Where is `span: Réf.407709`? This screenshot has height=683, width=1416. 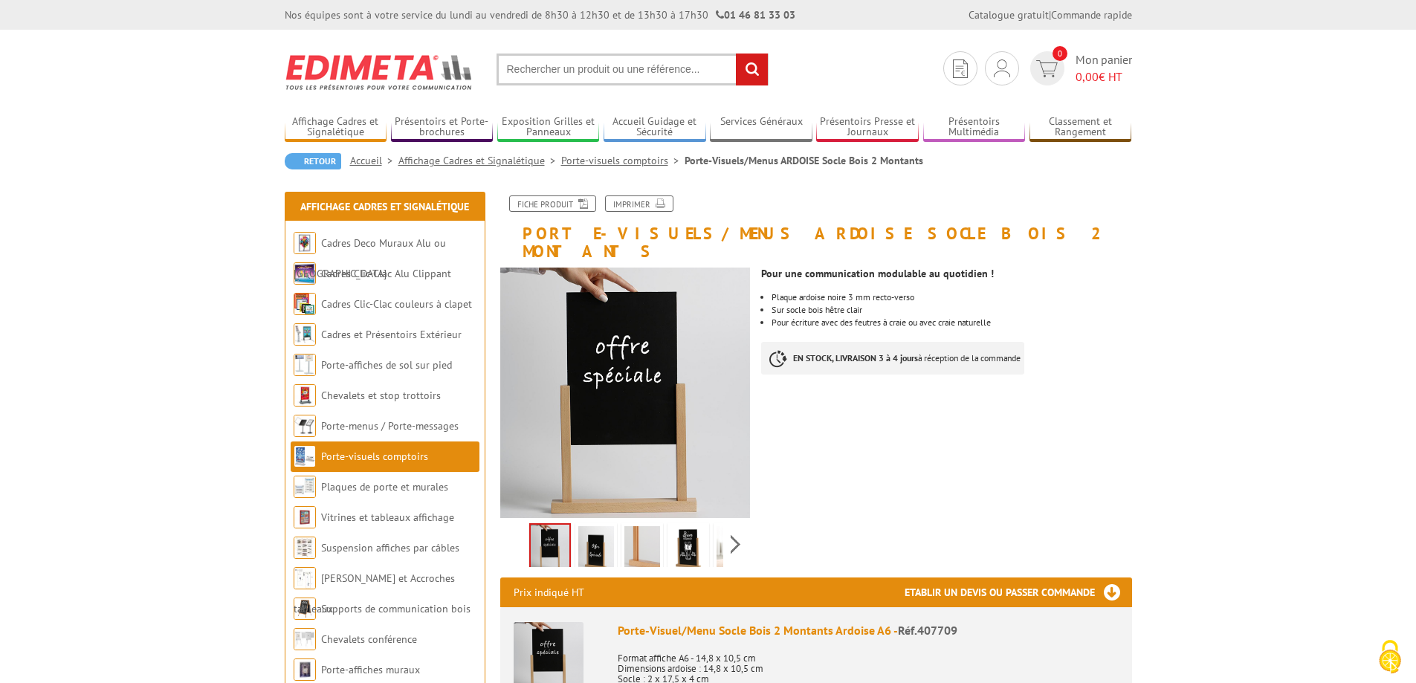
span: Réf.407709 is located at coordinates (928, 630).